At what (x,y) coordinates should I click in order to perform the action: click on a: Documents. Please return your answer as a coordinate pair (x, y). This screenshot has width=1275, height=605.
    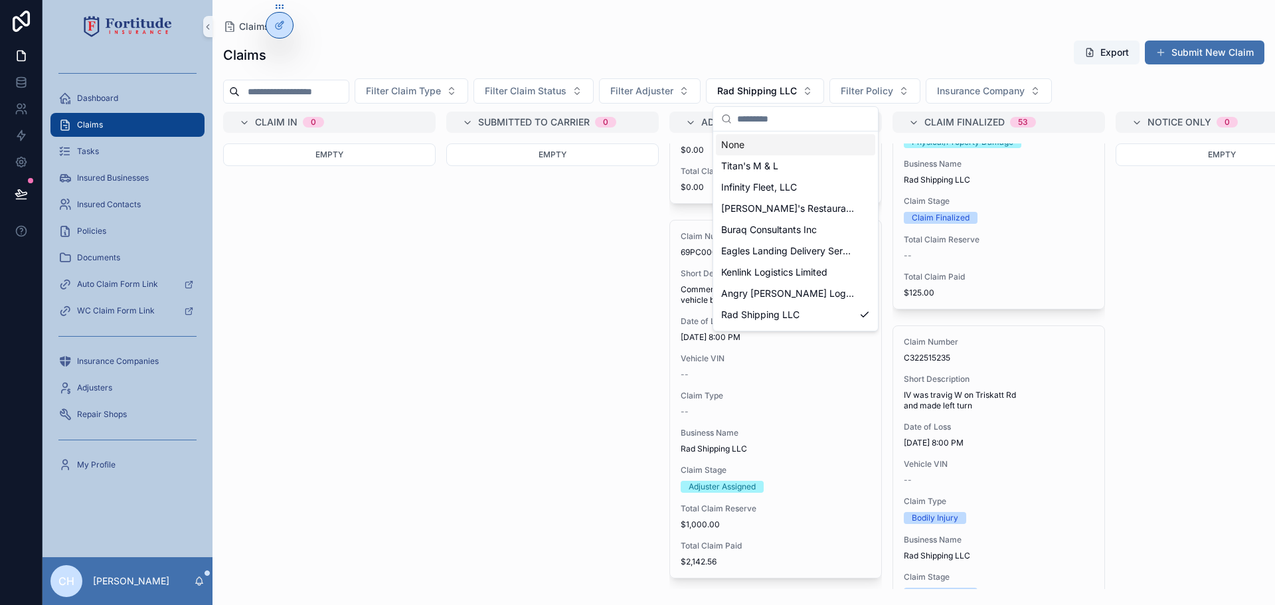
    Looking at the image, I should click on (128, 258).